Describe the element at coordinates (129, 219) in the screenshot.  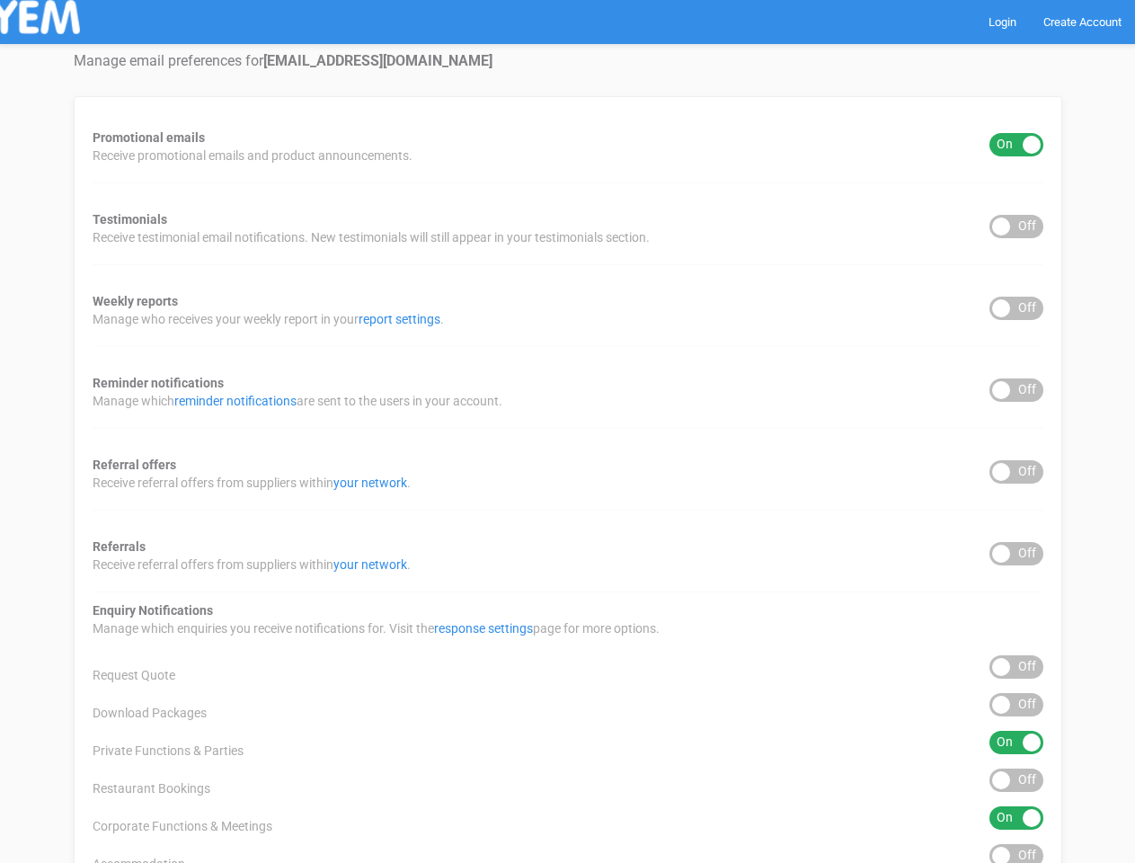
I see `strong: Testimonials` at that location.